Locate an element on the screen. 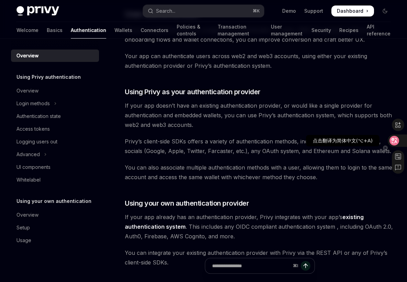  a: Logging users out is located at coordinates (55, 142).